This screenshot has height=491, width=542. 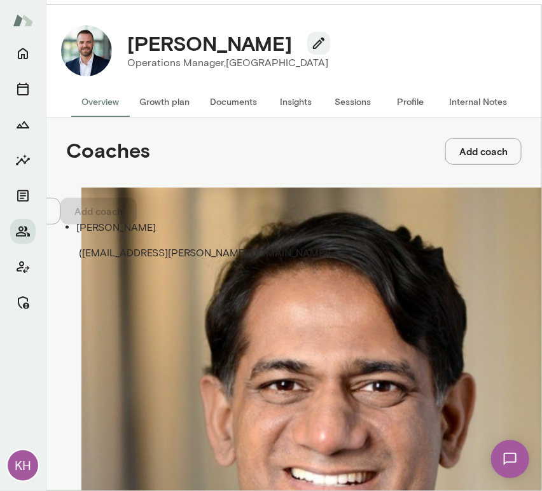 I want to click on button: Members, so click(x=23, y=232).